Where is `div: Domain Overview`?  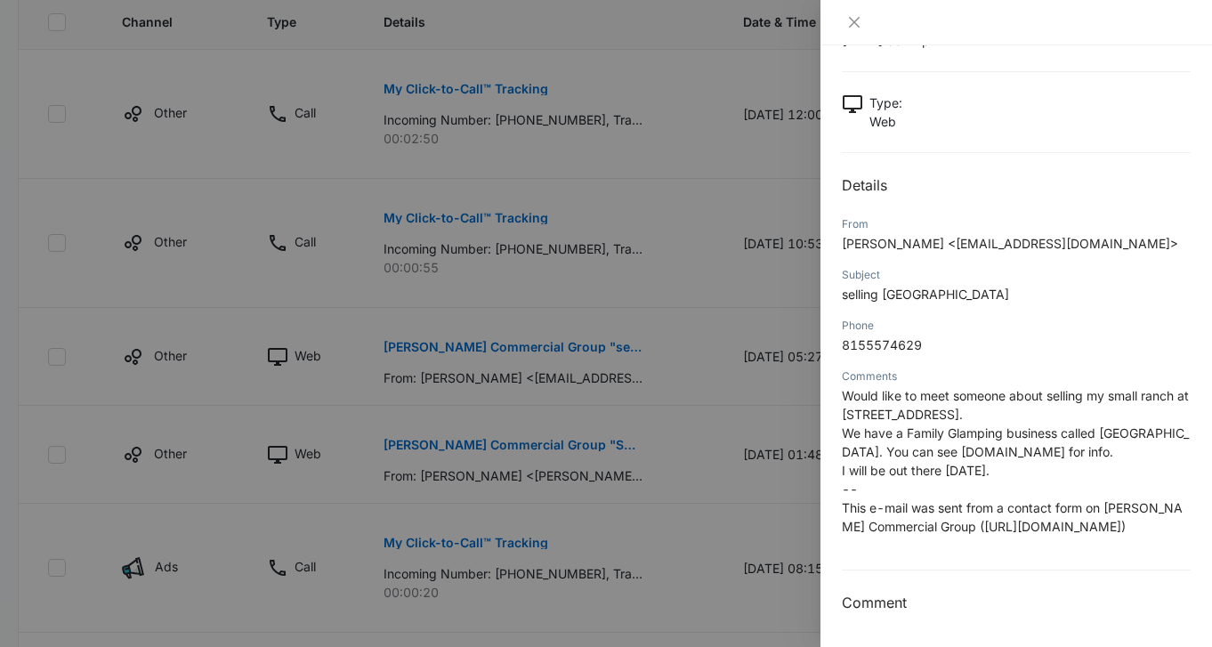
div: Domain Overview is located at coordinates (113, 110).